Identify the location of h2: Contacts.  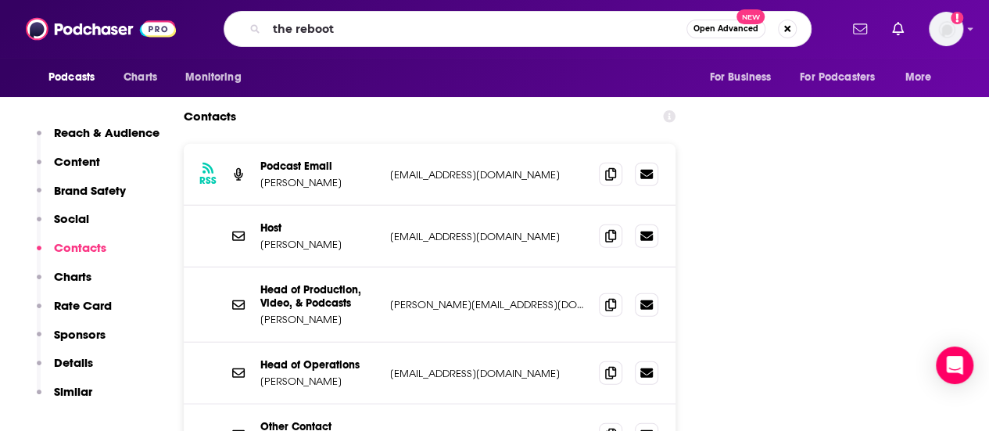
(210, 117).